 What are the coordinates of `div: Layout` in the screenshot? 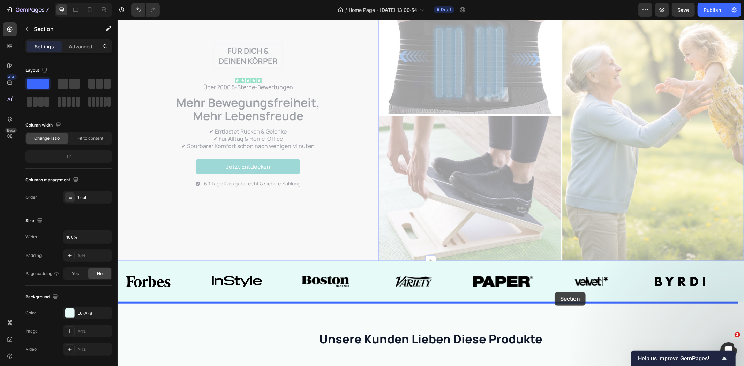 It's located at (37, 70).